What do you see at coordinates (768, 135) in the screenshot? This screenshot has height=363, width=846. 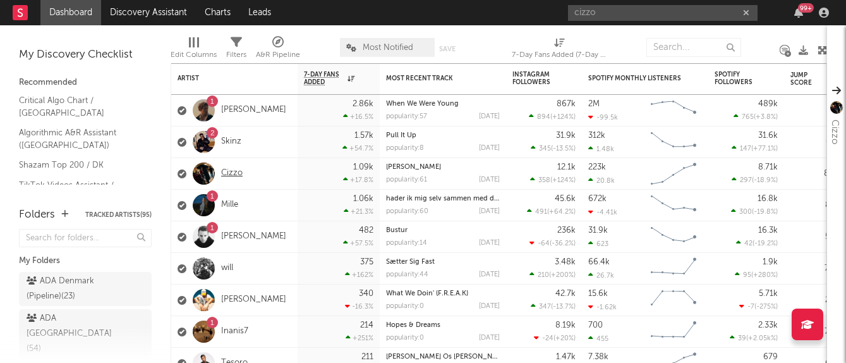 I see `div: 31.6k` at bounding box center [768, 135].